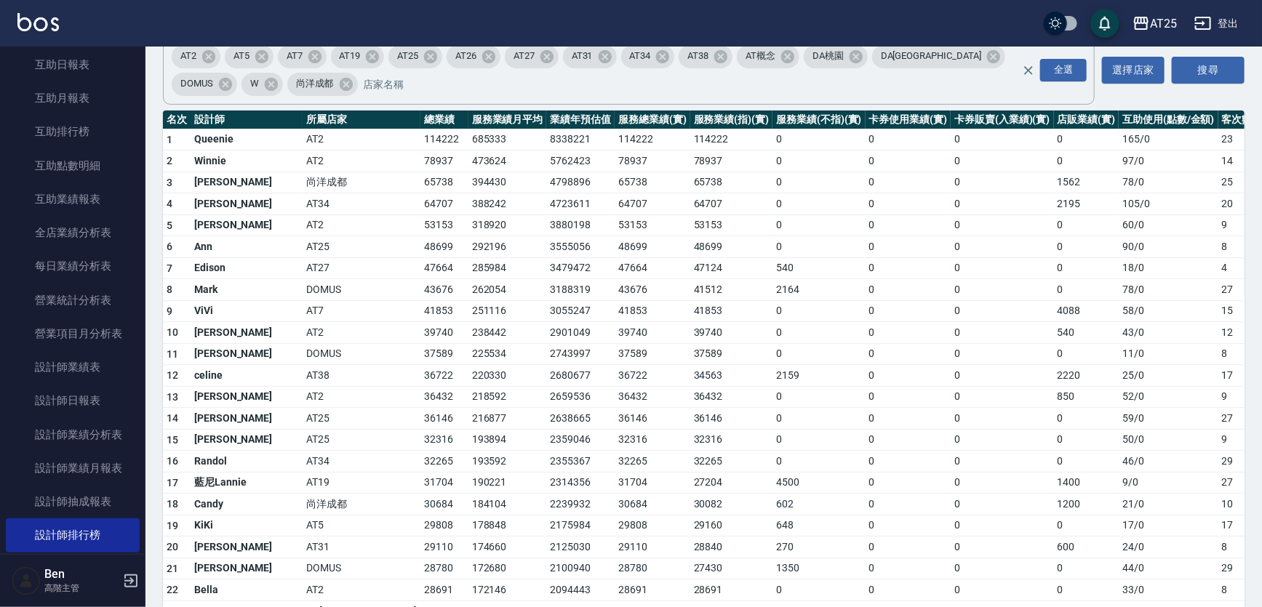 The image size is (1262, 607). I want to click on th: 服務業績月平均, so click(508, 120).